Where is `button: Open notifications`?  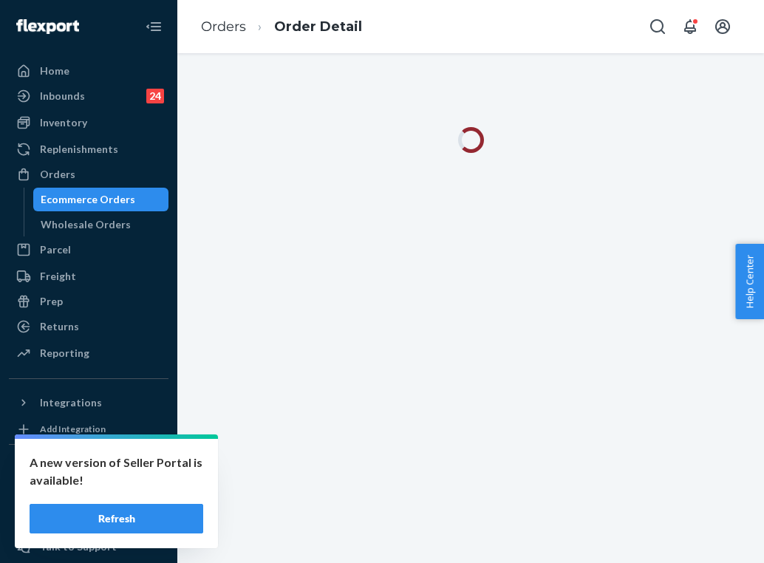
button: Open notifications is located at coordinates (690, 27).